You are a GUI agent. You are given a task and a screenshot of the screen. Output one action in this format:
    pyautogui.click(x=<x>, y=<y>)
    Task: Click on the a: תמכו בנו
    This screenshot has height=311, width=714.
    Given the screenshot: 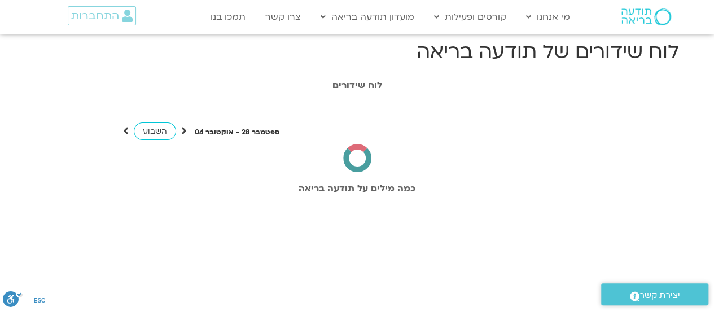 What is the action you would take?
    pyautogui.click(x=228, y=17)
    